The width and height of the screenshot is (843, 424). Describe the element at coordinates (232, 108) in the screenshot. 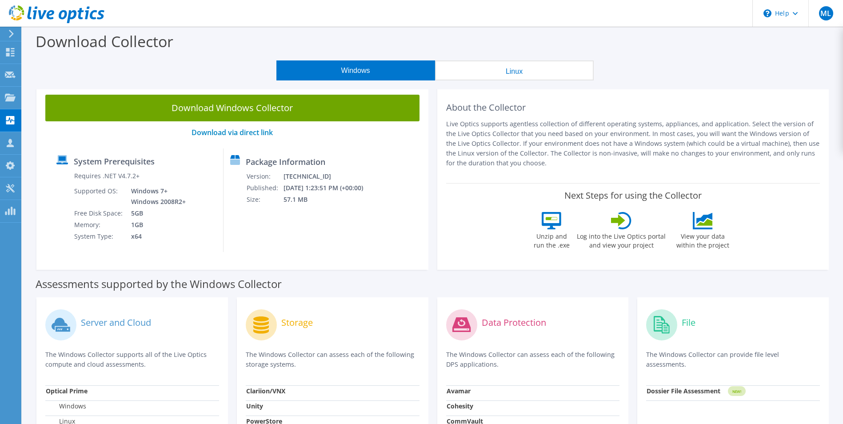

I see `a: Download Windows Collector` at that location.